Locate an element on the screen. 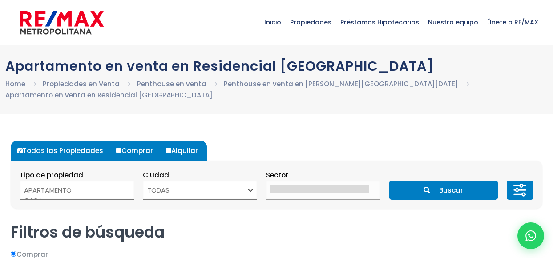  span: Propiedades is located at coordinates (310, 22).